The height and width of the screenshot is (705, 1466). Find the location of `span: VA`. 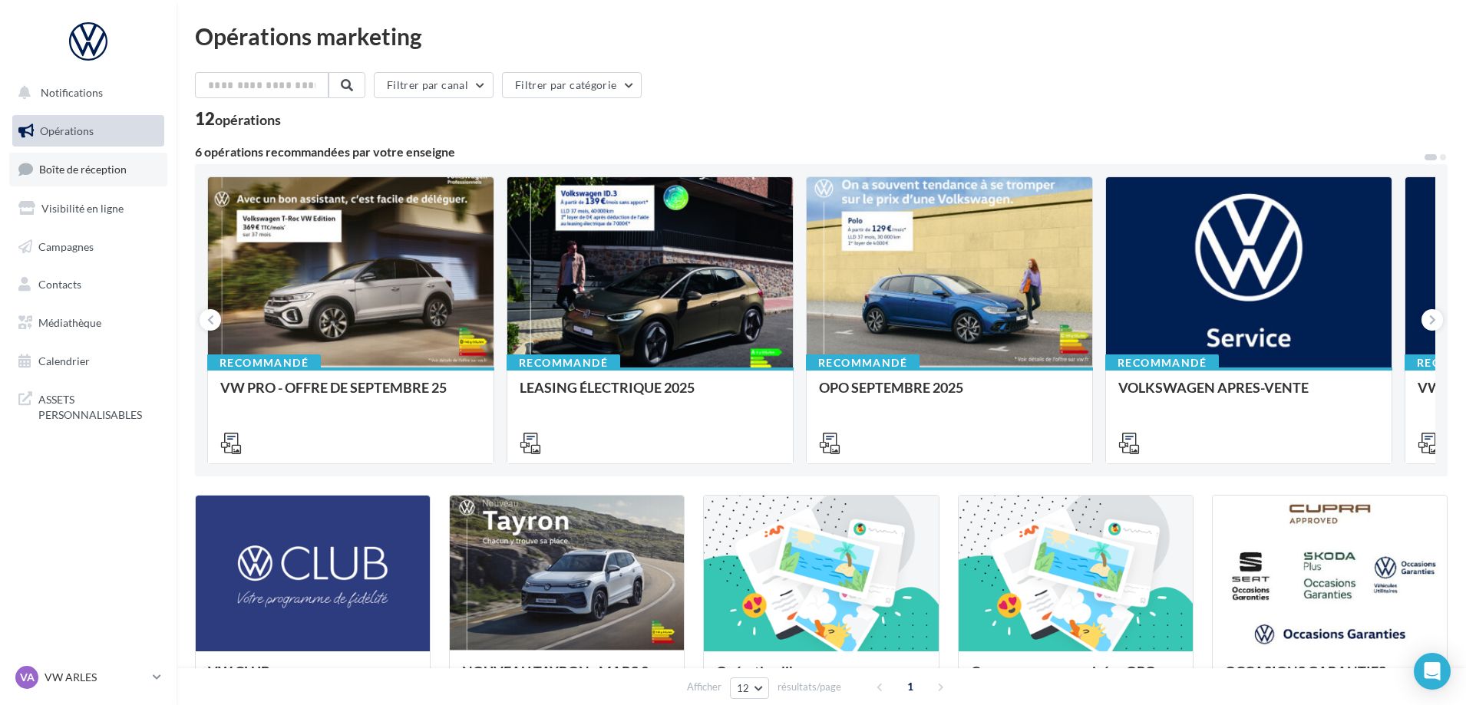

span: VA is located at coordinates (27, 678).